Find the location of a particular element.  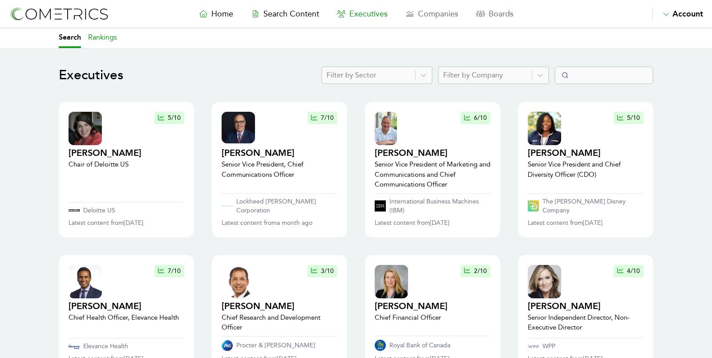

p: Deloitte US is located at coordinates (99, 211).